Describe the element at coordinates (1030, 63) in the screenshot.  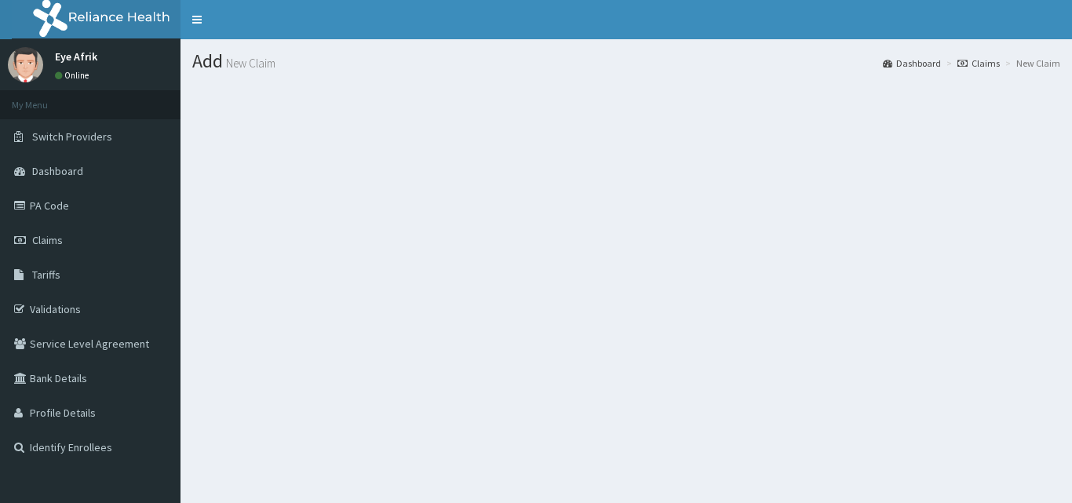
I see `li: New Claim` at that location.